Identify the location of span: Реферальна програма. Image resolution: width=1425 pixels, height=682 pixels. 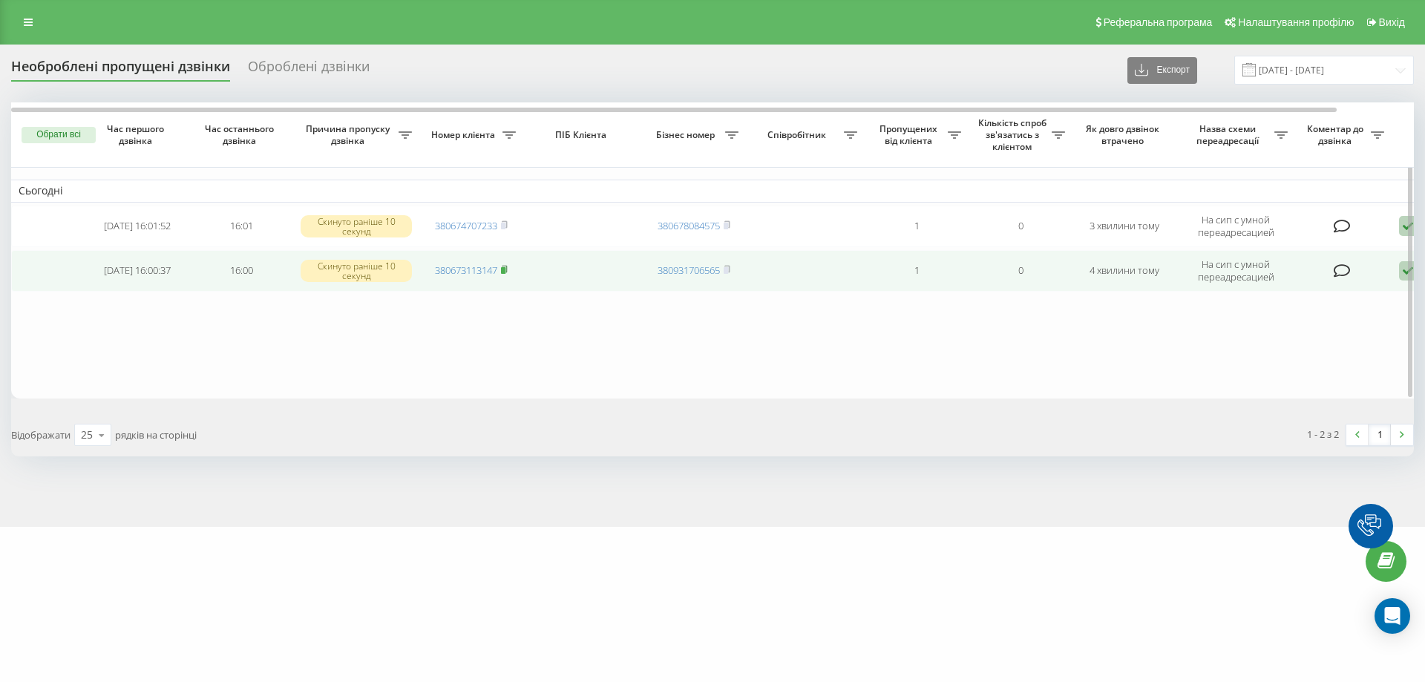
(1158, 22).